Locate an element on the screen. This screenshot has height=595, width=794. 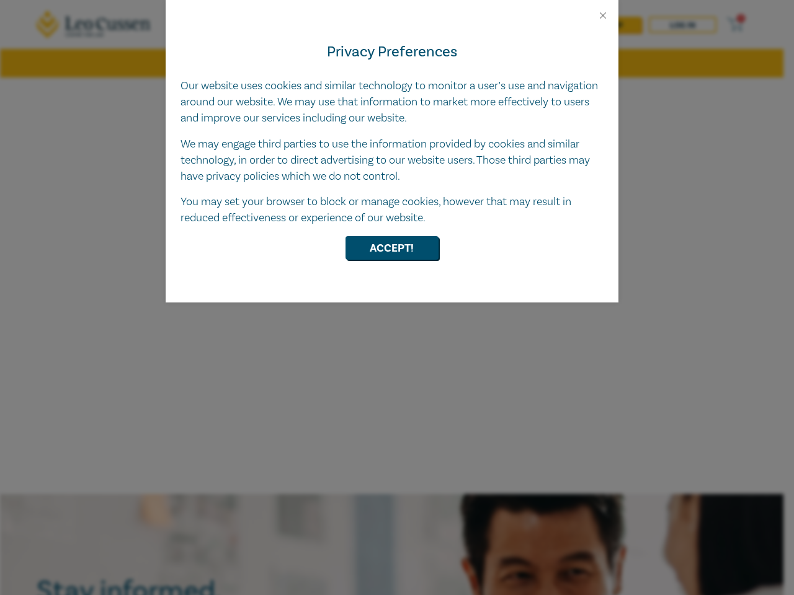
p: You may set your browser to block or manage cookies, however that may result in reduced effective... is located at coordinates (392, 210).